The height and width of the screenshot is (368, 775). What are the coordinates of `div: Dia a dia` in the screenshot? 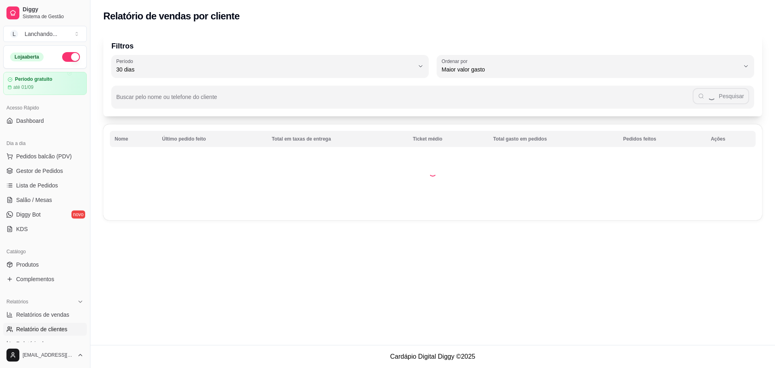 It's located at (45, 143).